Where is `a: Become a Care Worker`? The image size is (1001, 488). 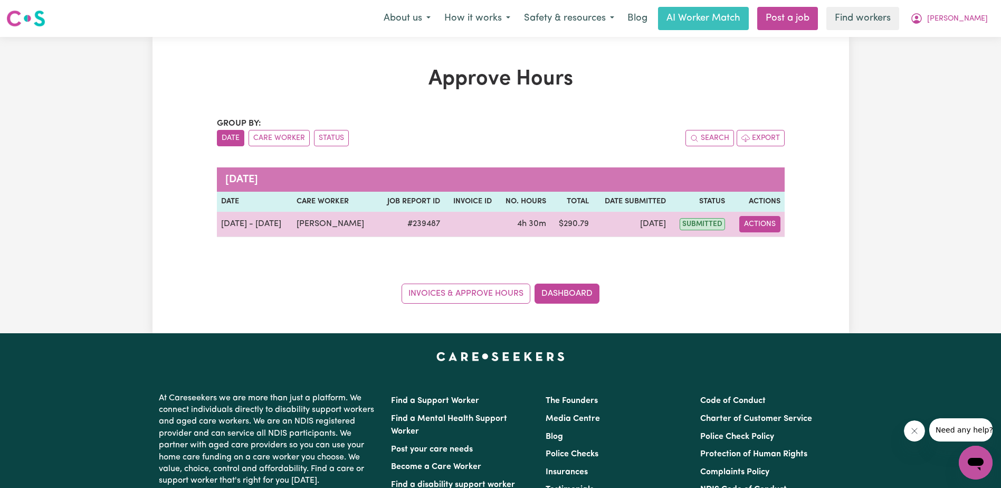 a: Become a Care Worker is located at coordinates (436, 467).